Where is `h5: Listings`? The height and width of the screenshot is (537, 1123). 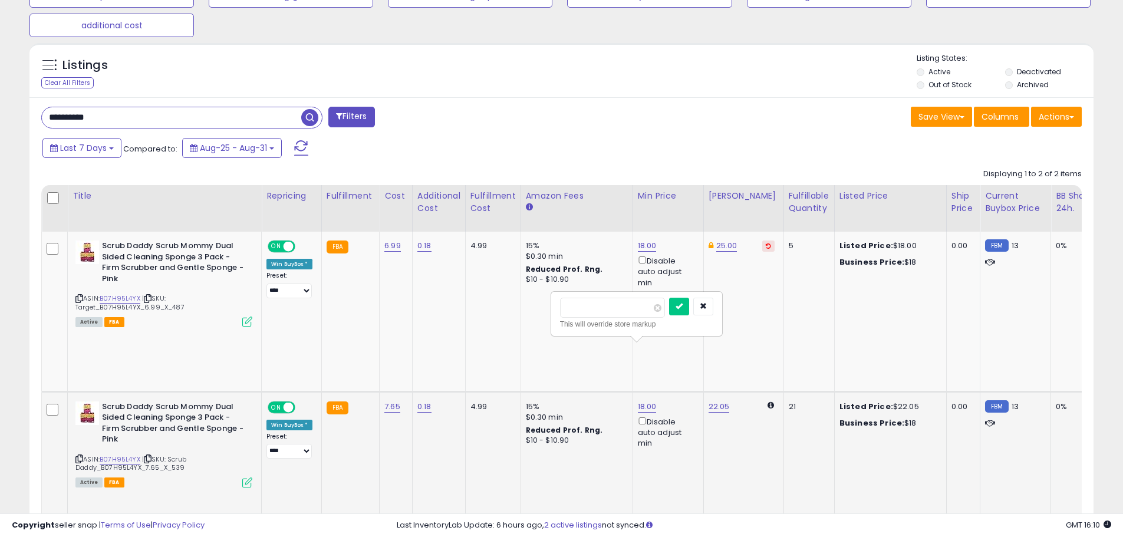 h5: Listings is located at coordinates (85, 65).